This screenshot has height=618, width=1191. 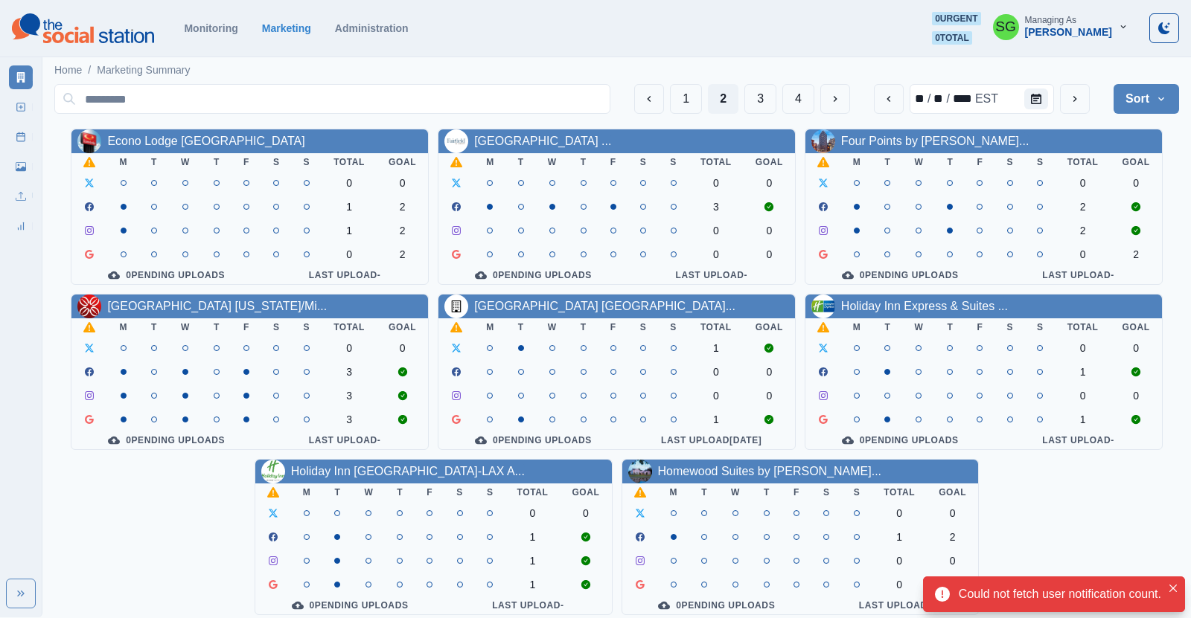 I want to click on img: 103479765584983, so click(x=89, y=141).